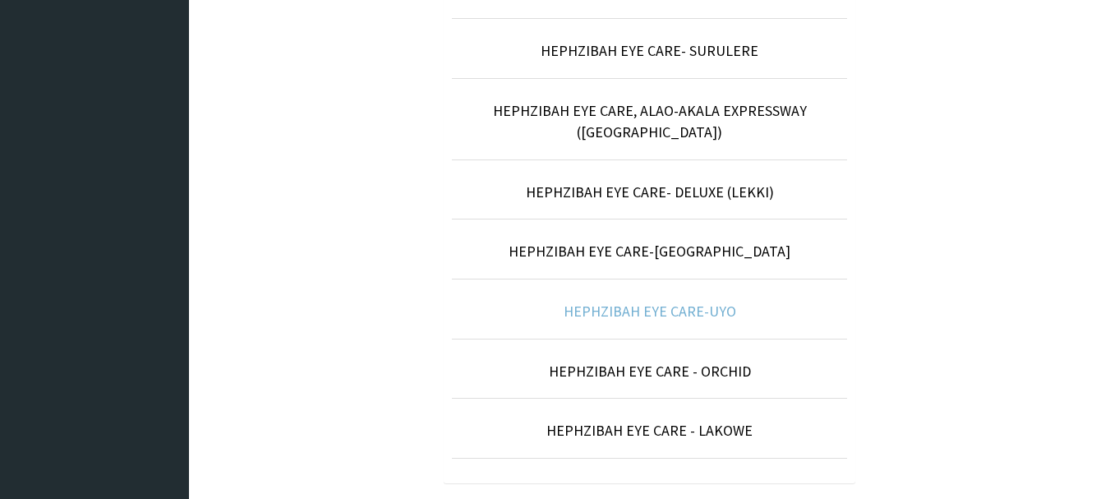 The width and height of the screenshot is (1110, 499). Describe the element at coordinates (650, 370) in the screenshot. I see `a: HEPHZIBAH EYE CARE - ORCHID` at that location.